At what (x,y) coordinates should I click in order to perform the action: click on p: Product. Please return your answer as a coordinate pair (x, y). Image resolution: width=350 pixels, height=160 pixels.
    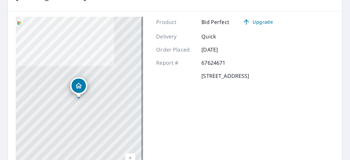
    Looking at the image, I should click on (176, 22).